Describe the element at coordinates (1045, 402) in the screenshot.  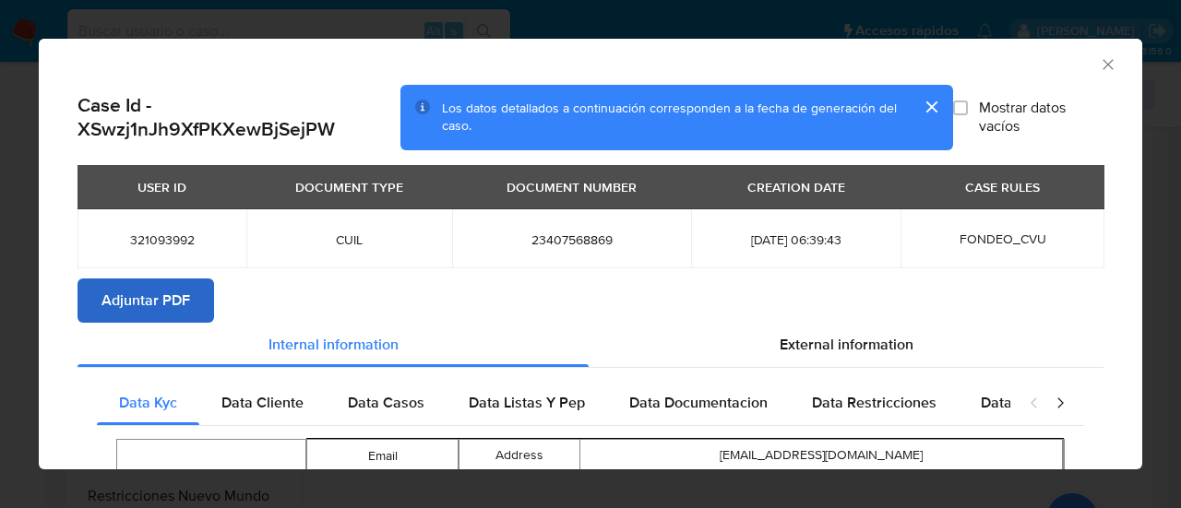
I see `span: Data Publicaciones` at that location.